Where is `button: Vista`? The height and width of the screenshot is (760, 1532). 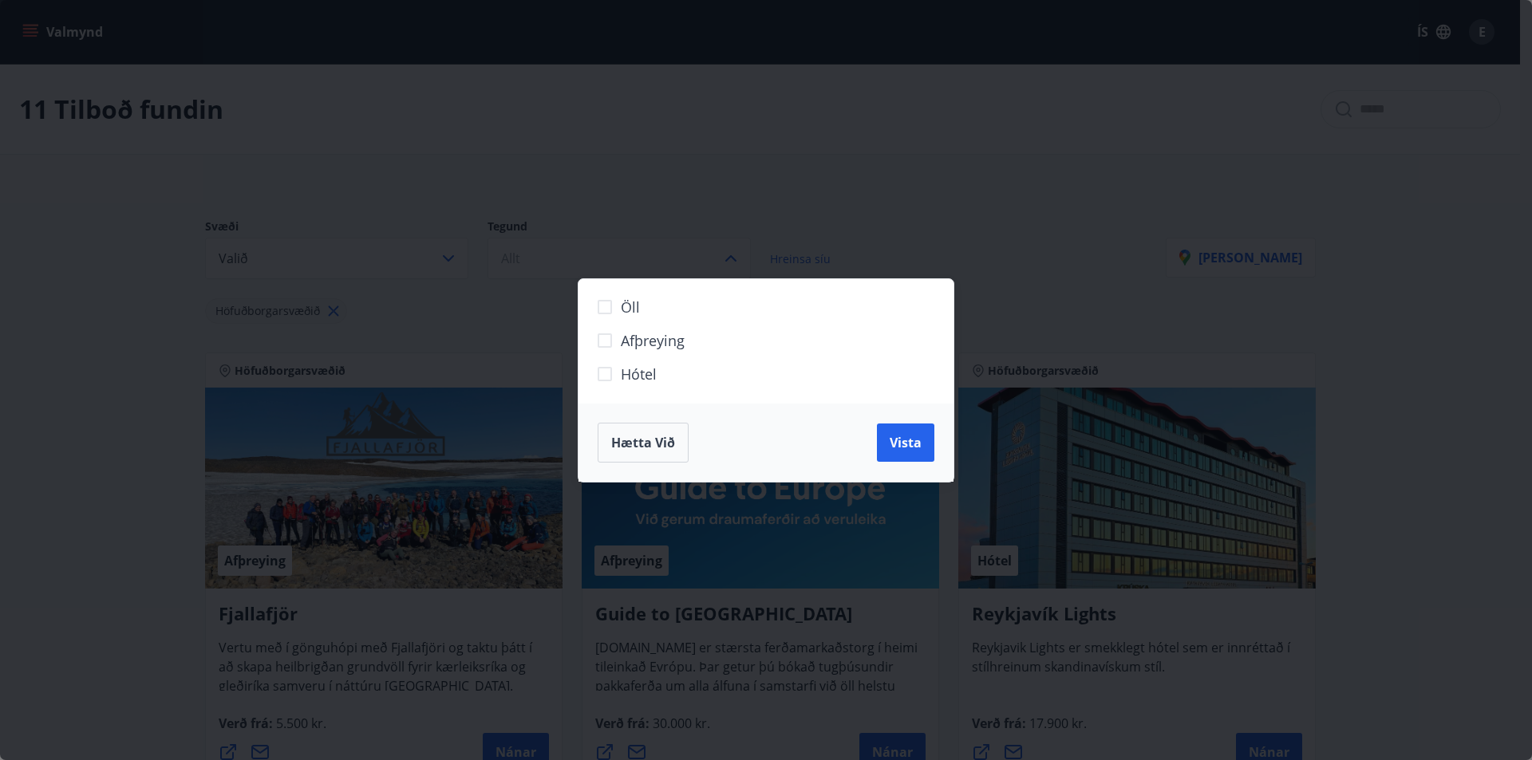 button: Vista is located at coordinates (906, 443).